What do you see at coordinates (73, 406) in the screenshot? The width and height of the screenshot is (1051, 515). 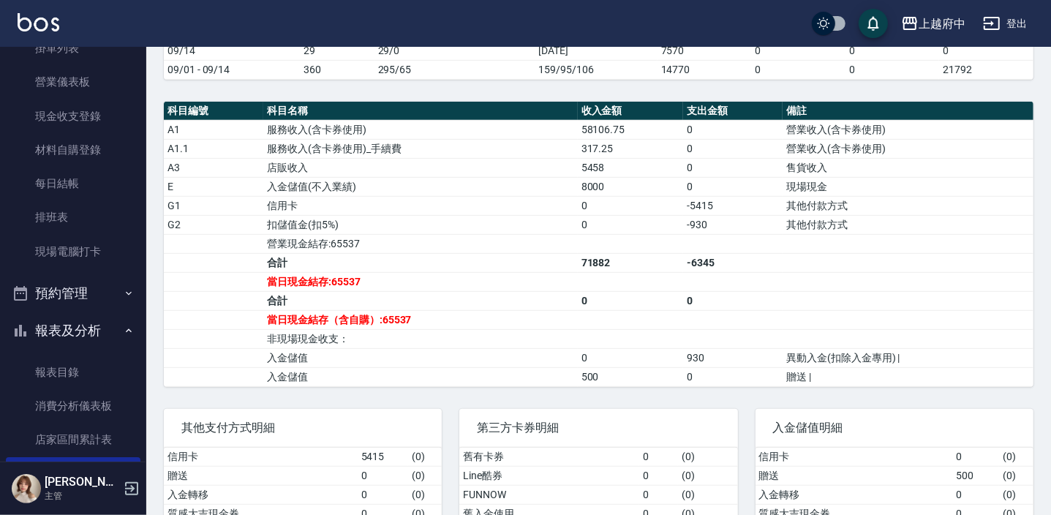 I see `a: 消費分析儀表板` at bounding box center [73, 406].